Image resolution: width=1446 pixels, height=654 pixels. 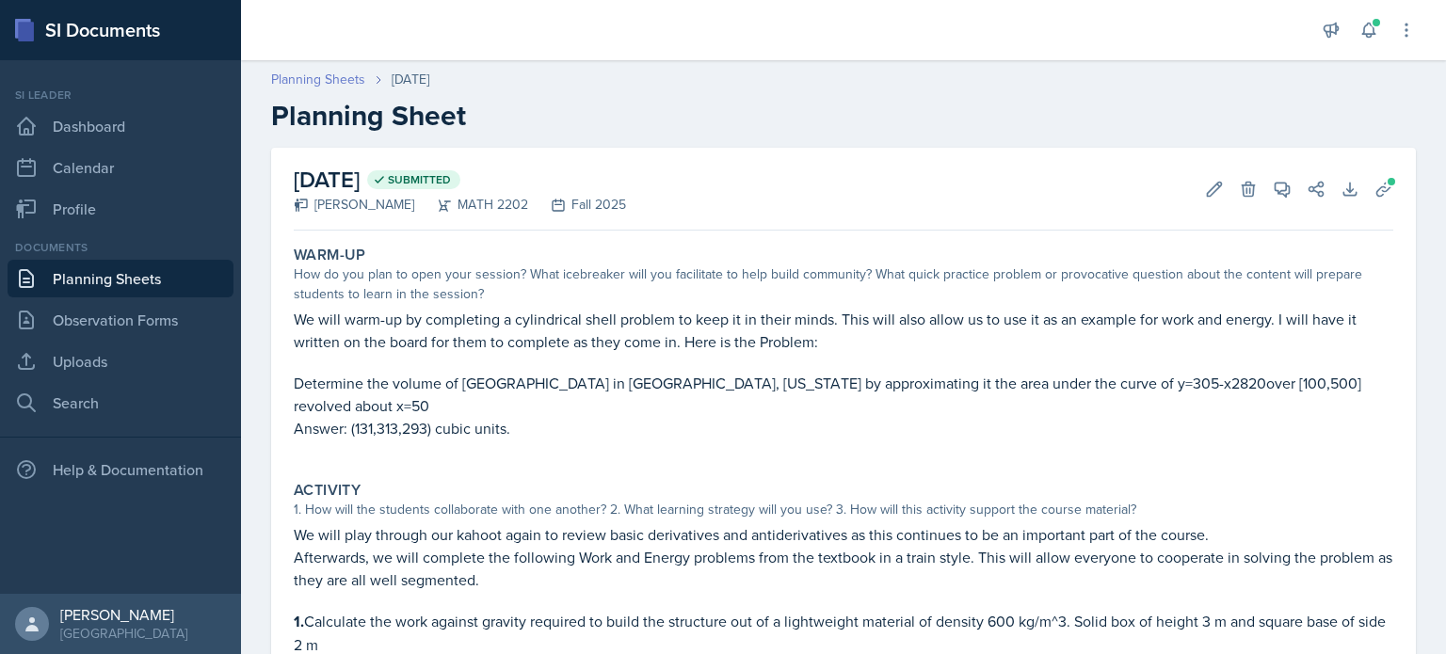 I want to click on p: We will play through our kahoot again to review basic derivatives and antiderivatives as this con..., so click(x=843, y=535).